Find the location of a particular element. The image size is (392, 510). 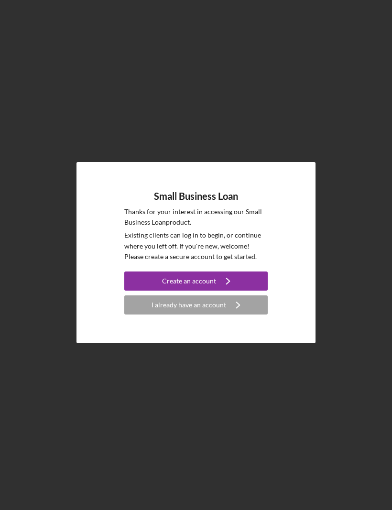

button: I already have an account is located at coordinates (196, 305).